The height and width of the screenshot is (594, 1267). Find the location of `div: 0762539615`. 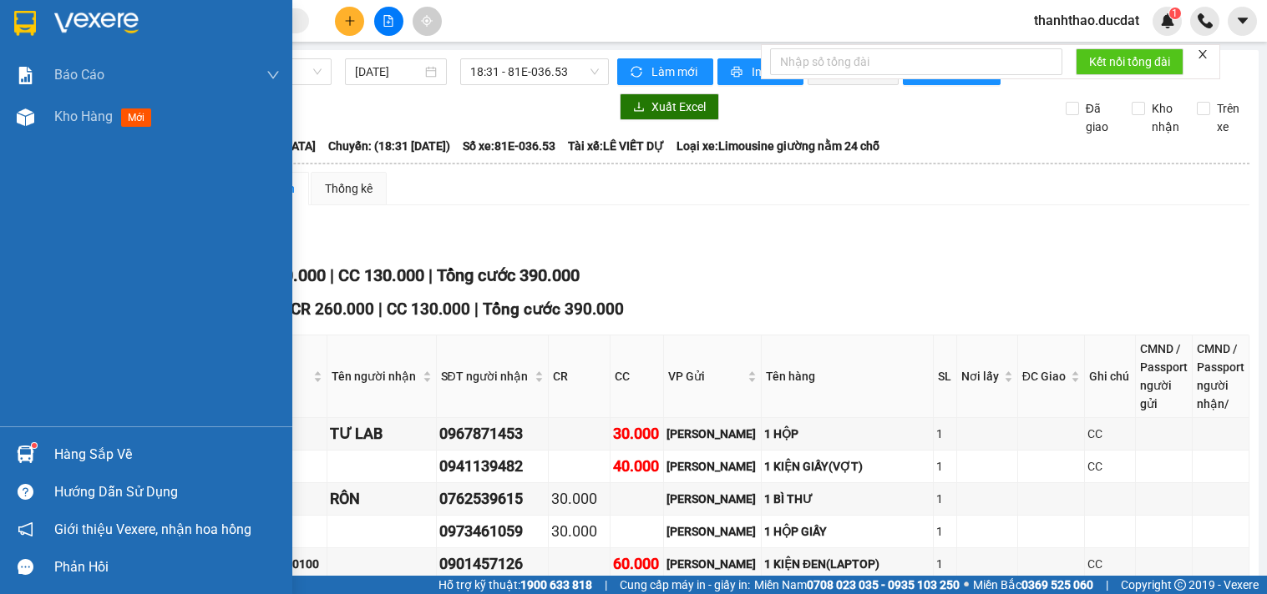

div: 0762539615 is located at coordinates (492, 499).